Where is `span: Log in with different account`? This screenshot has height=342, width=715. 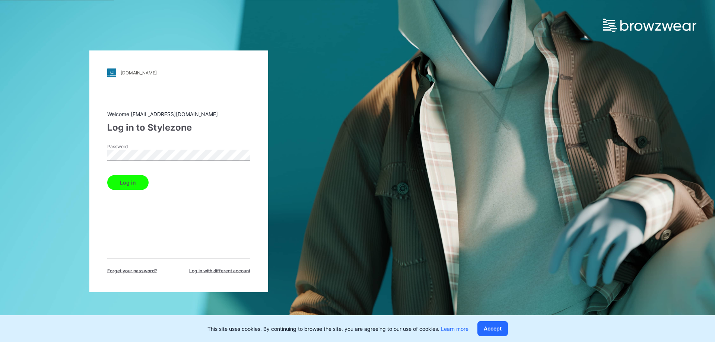
span: Log in with different account is located at coordinates (220, 271).